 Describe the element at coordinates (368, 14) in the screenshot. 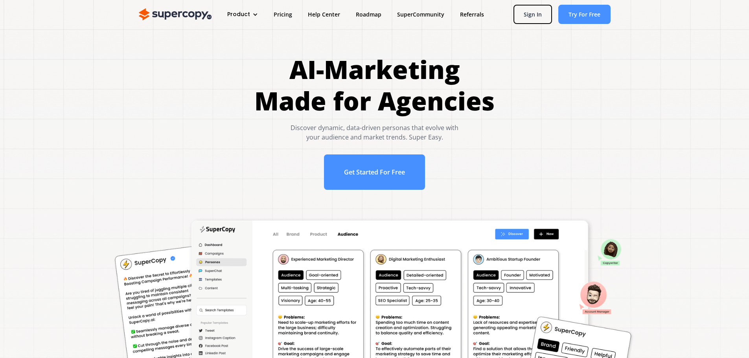

I see `a: Roadmap` at that location.